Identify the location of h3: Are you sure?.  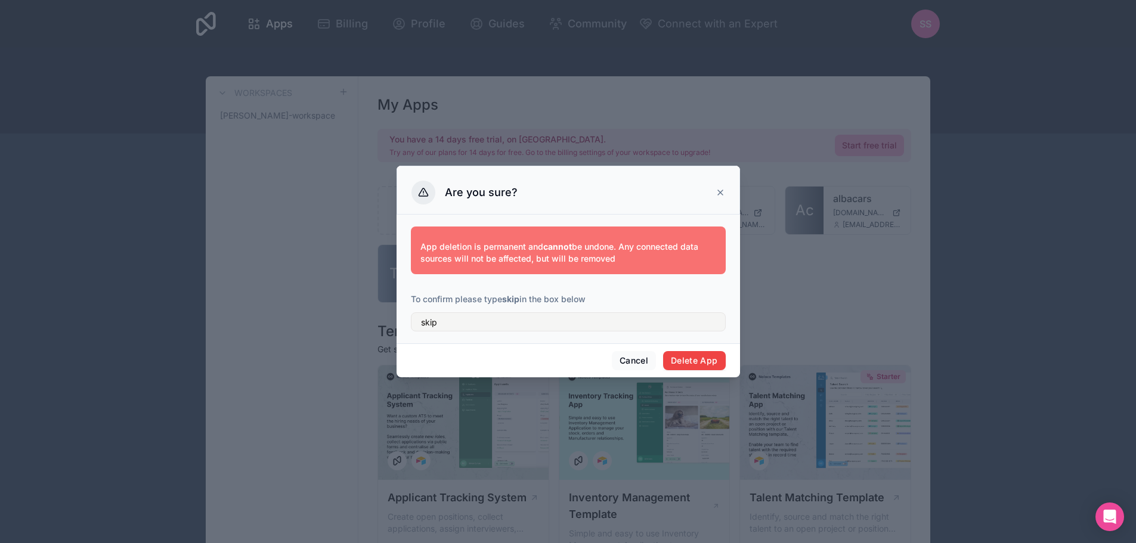
(481, 193).